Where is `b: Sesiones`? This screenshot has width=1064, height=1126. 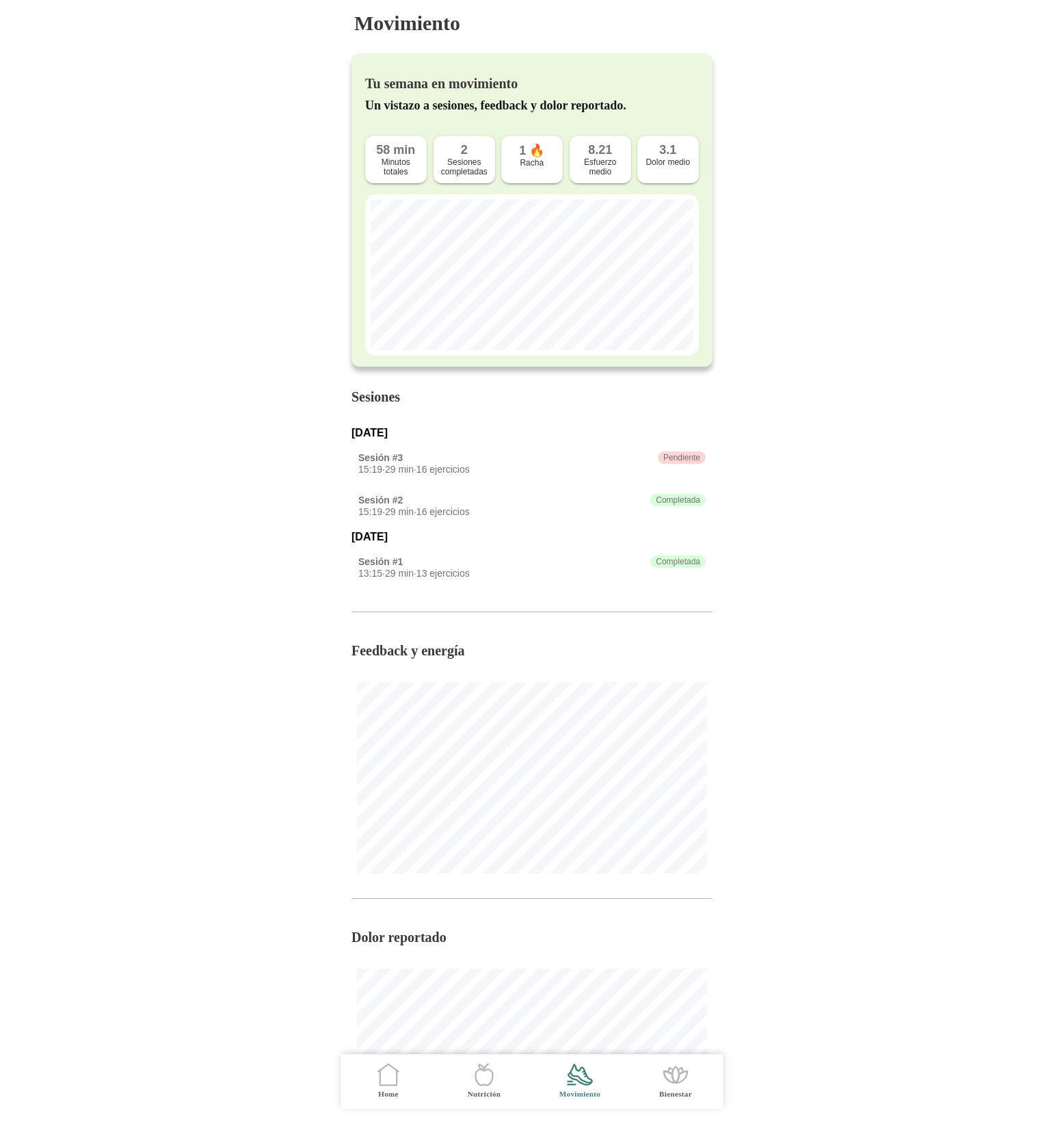 b: Sesiones is located at coordinates (375, 397).